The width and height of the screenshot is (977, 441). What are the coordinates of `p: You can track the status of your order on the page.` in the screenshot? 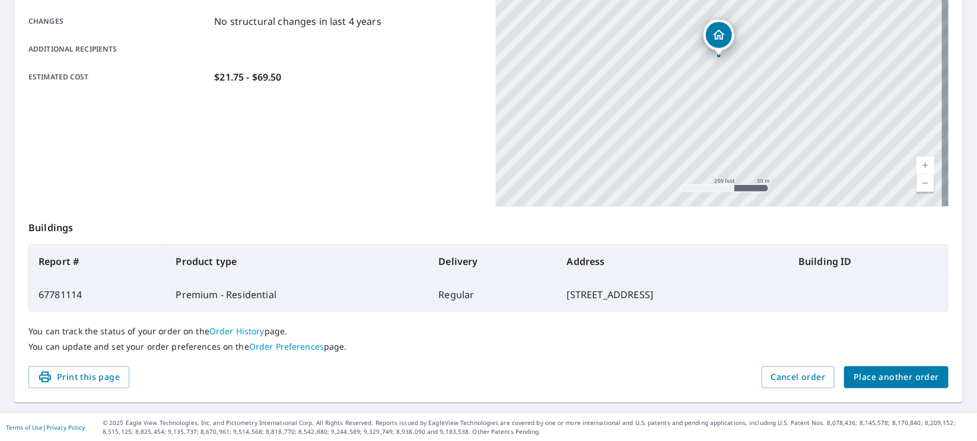 It's located at (488, 332).